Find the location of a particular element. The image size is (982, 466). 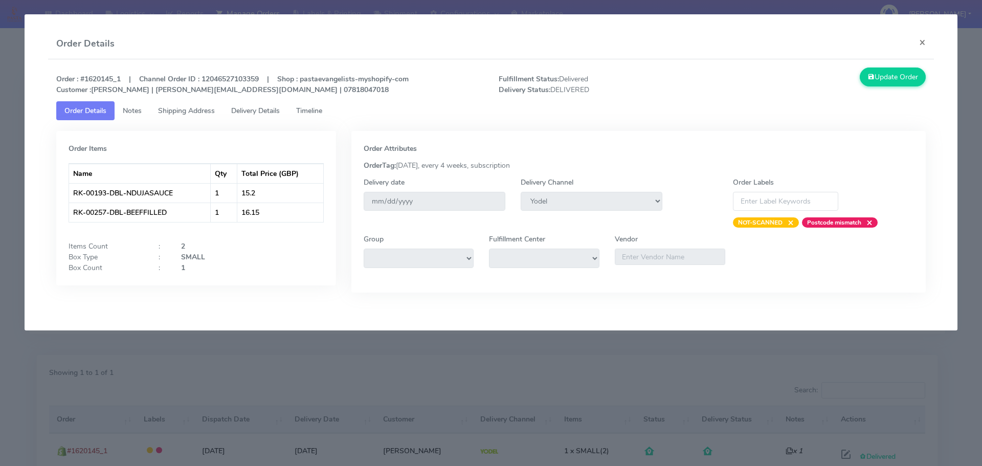

th: Qty is located at coordinates (224, 173).